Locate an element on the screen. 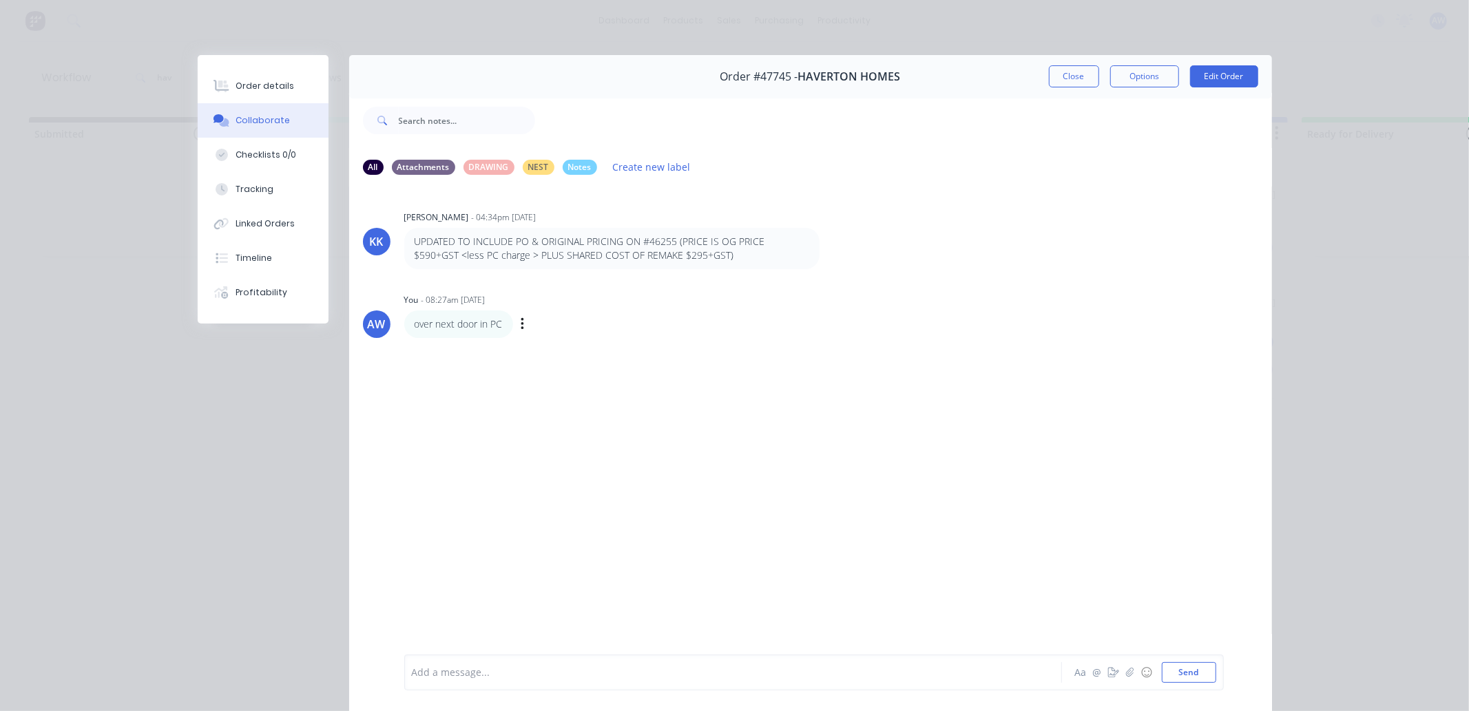  span: HAVERTON HOMES is located at coordinates (849, 76).